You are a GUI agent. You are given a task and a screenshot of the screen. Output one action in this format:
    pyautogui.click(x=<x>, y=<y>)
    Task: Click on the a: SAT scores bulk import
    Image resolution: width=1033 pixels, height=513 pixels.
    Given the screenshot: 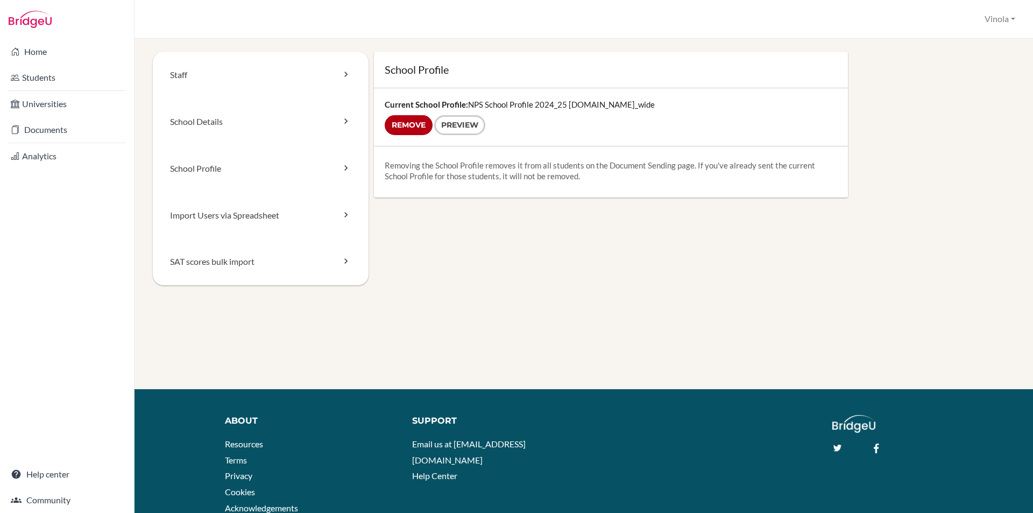 What is the action you would take?
    pyautogui.click(x=260, y=261)
    